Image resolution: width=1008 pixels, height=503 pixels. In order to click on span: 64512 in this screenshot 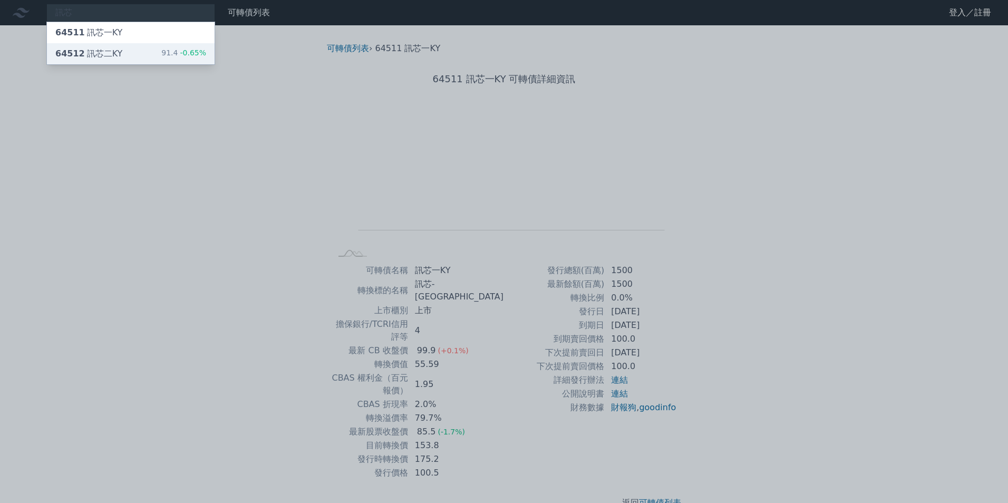, I will do `click(70, 53)`.